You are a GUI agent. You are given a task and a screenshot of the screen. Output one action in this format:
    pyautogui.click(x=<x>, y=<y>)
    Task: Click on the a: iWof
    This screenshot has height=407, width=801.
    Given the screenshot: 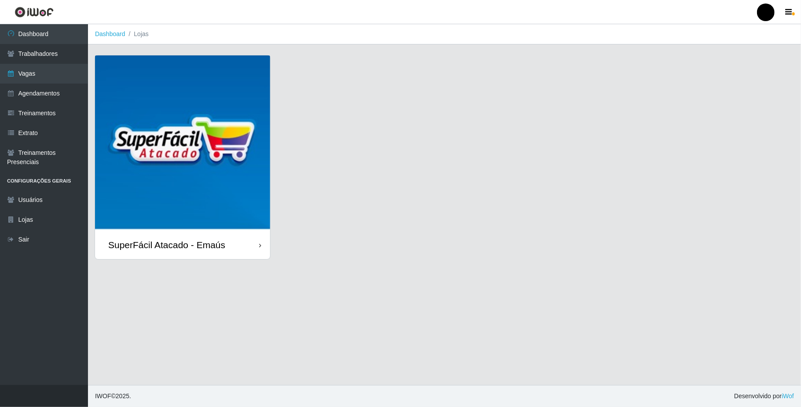 What is the action you would take?
    pyautogui.click(x=788, y=396)
    